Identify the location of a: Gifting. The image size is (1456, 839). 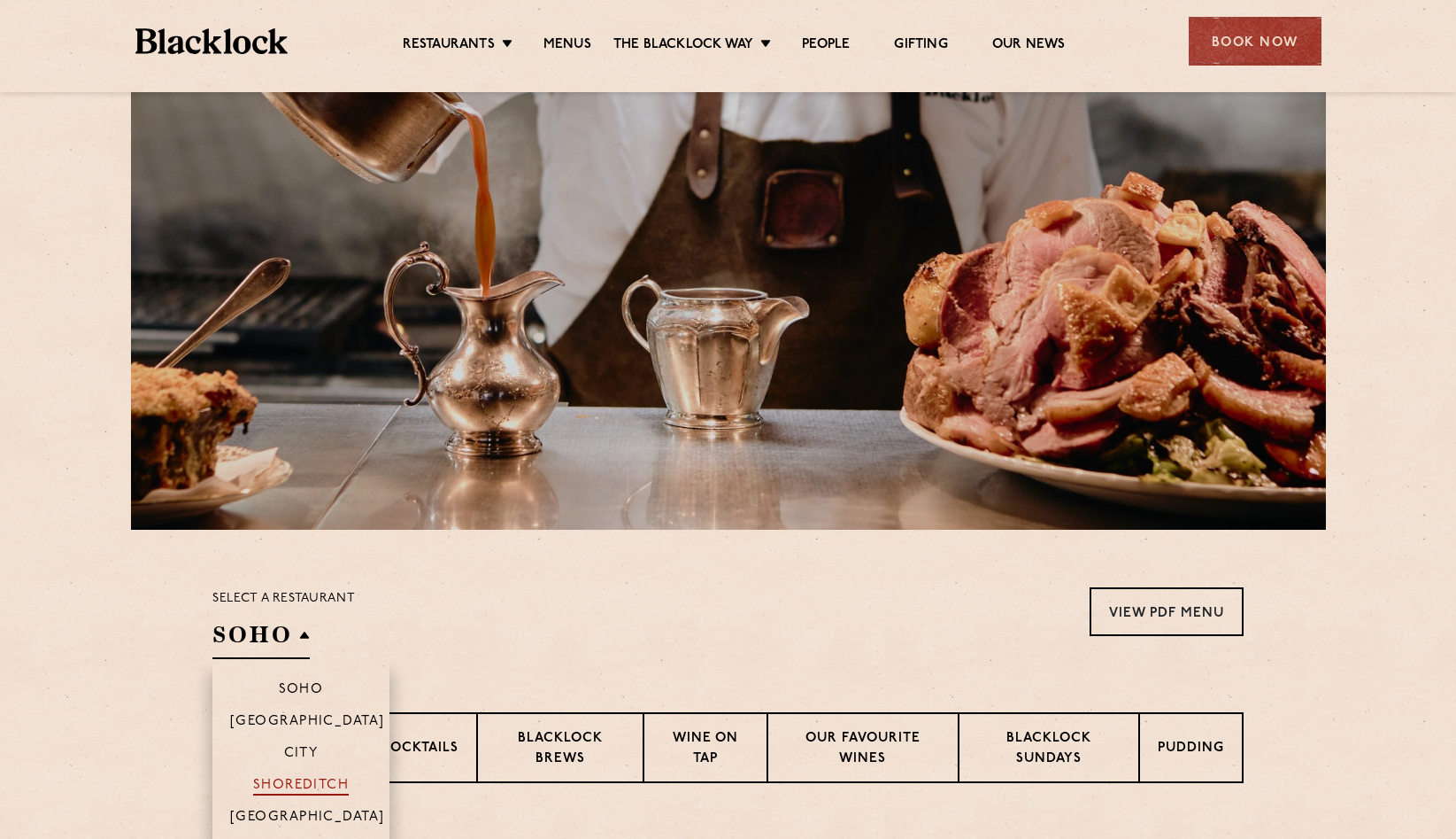
(921, 46).